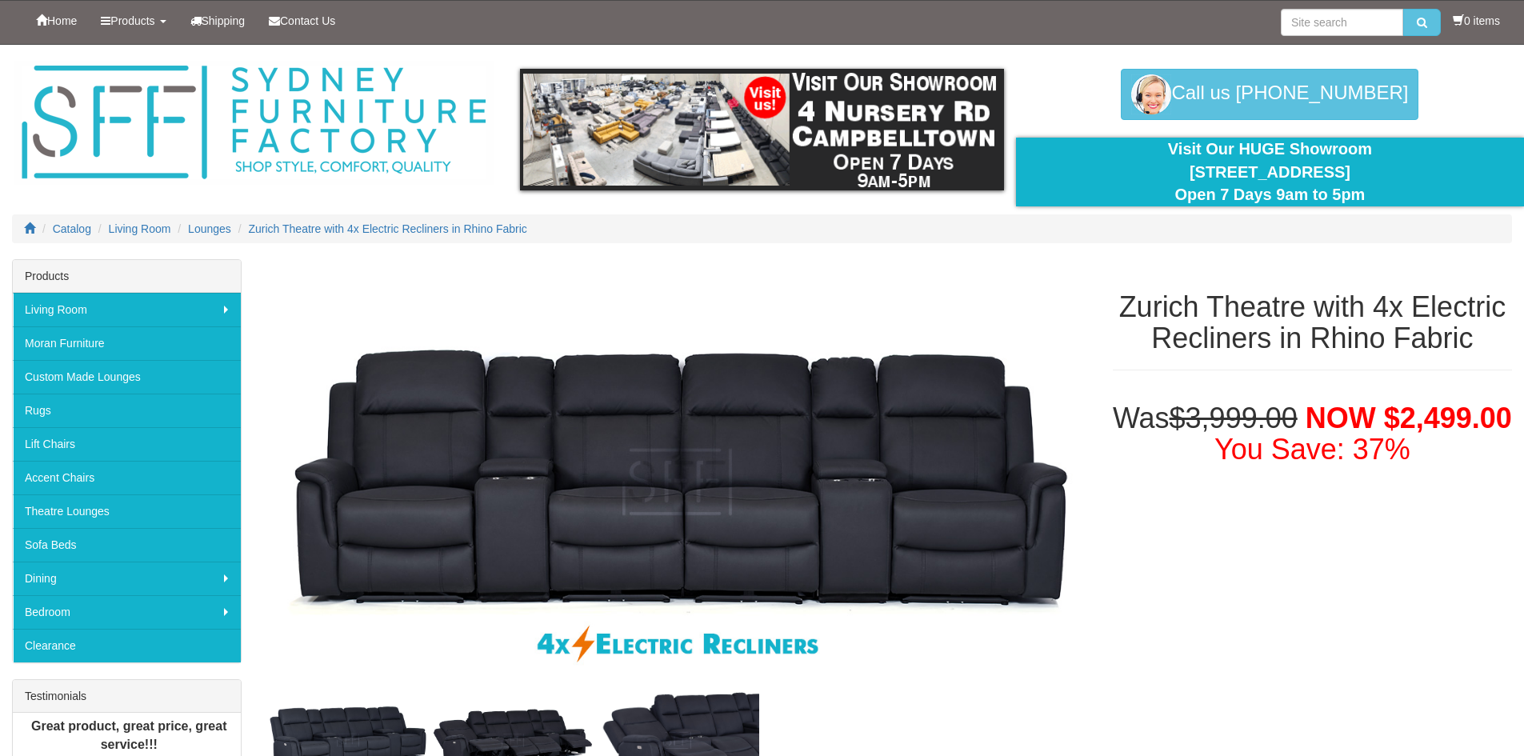 This screenshot has width=1524, height=756. I want to click on a: Shipping, so click(218, 21).